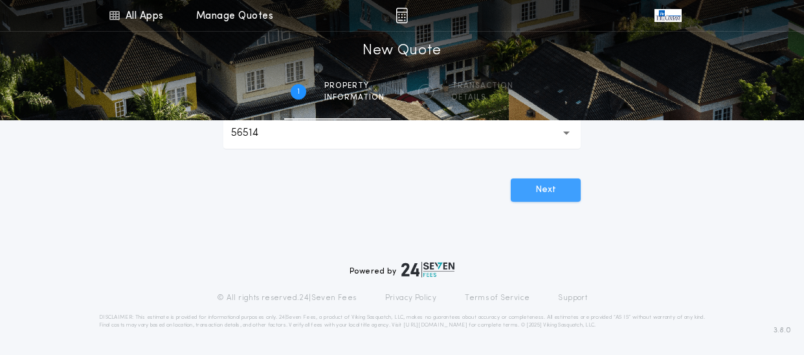  What do you see at coordinates (782, 331) in the screenshot?
I see `span: 3.8.0` at bounding box center [782, 331].